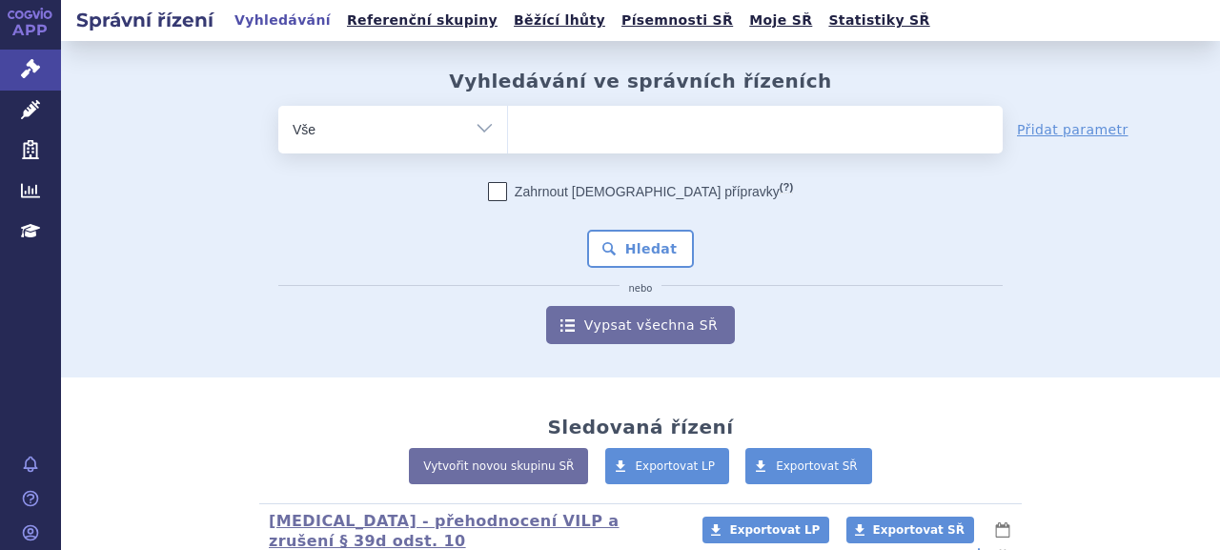 Image resolution: width=1220 pixels, height=550 pixels. I want to click on h2: Správní řízení, so click(145, 20).